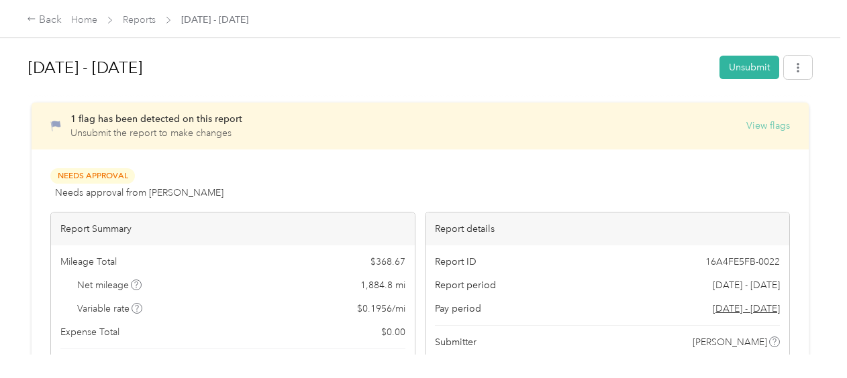 The width and height of the screenshot is (847, 378). I want to click on button: View flags, so click(767, 125).